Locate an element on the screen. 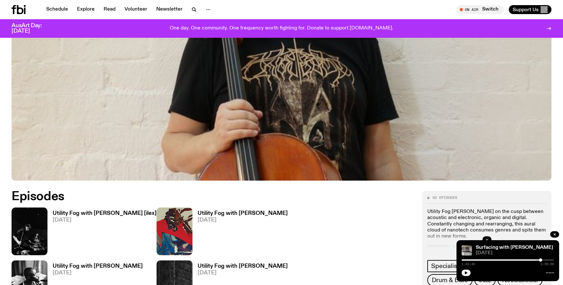 This screenshot has width=563, height=285. span: Drum & Bass is located at coordinates (449, 281).